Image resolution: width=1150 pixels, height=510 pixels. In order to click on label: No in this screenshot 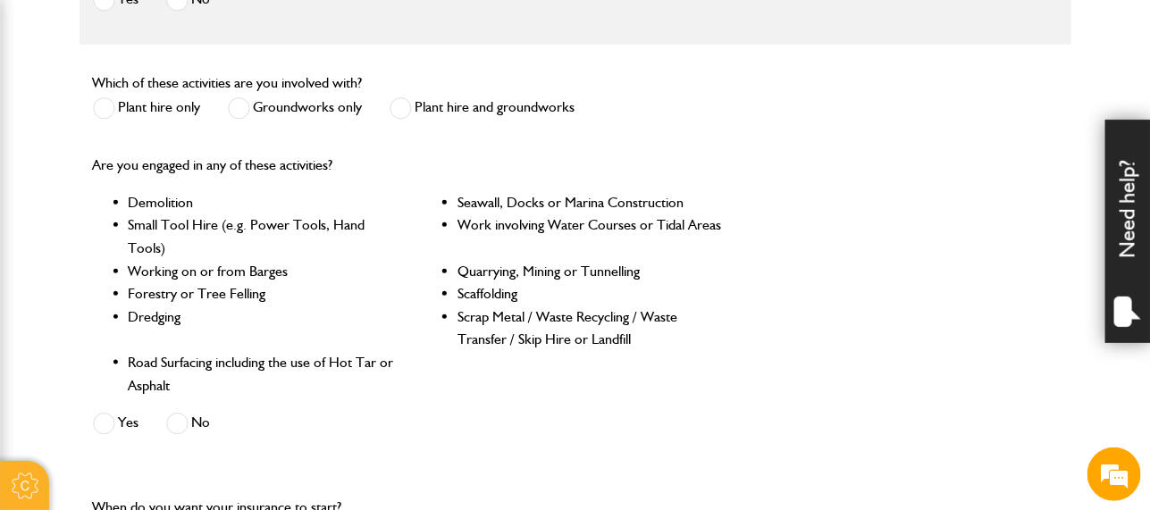, I will do `click(189, 424)`.